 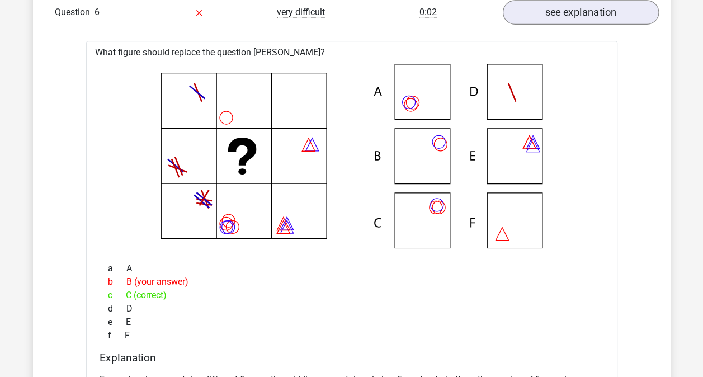 What do you see at coordinates (117, 309) in the screenshot?
I see `span: d` at bounding box center [117, 309].